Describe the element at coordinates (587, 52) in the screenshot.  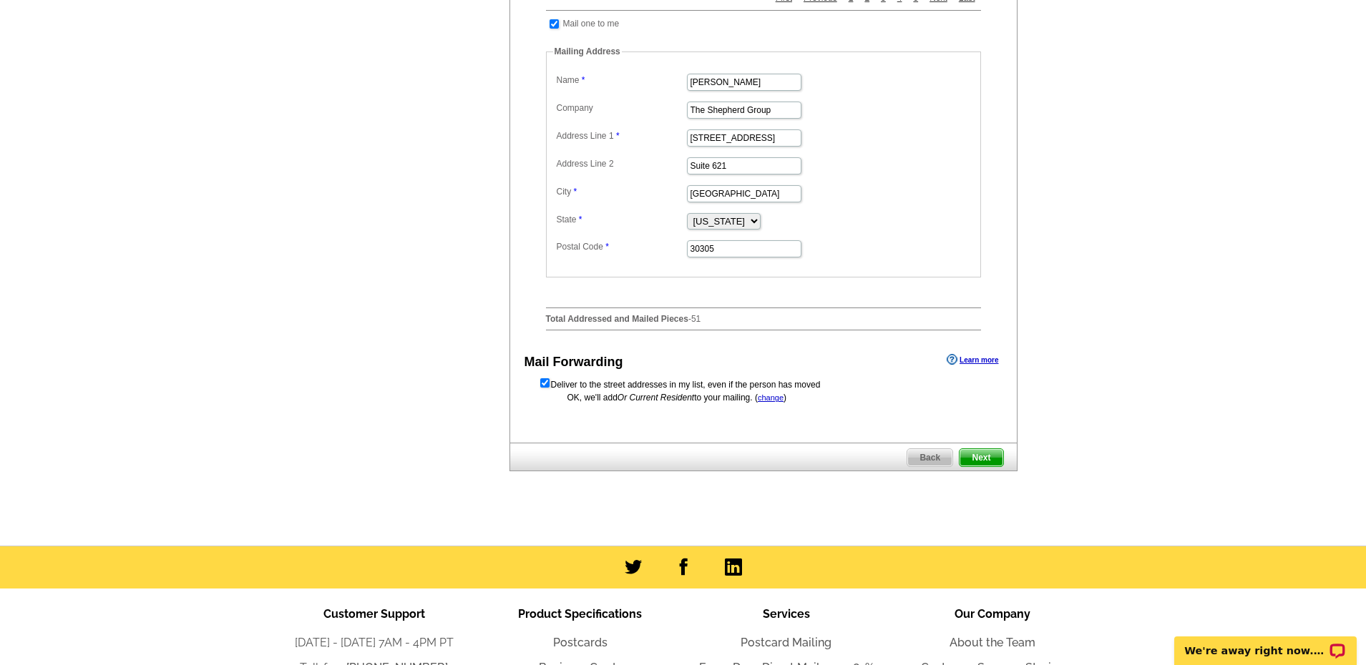
I see `legend: Mailing Address` at that location.